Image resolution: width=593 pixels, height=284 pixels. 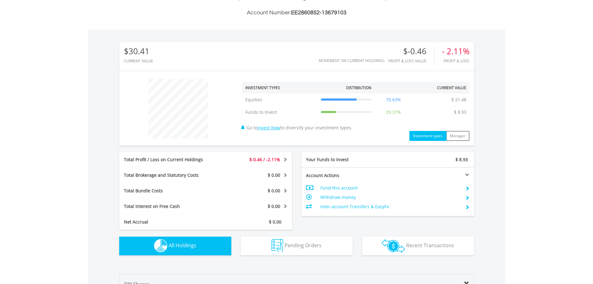 What do you see at coordinates (170, 222) in the screenshot?
I see `div: Net Accrual` at bounding box center [170, 222].